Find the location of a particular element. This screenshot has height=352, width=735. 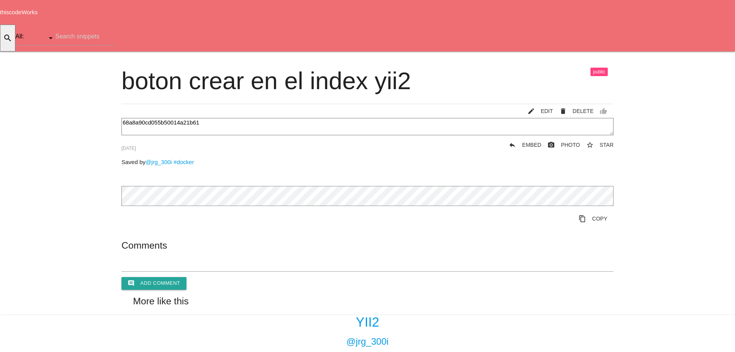

i: photo_camera is located at coordinates (552, 145).